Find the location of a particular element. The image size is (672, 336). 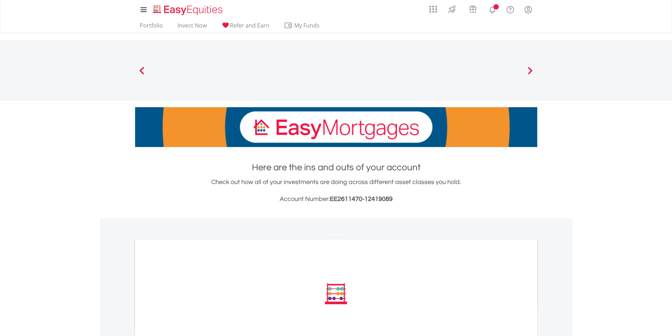

a: Home page is located at coordinates (188, 9).